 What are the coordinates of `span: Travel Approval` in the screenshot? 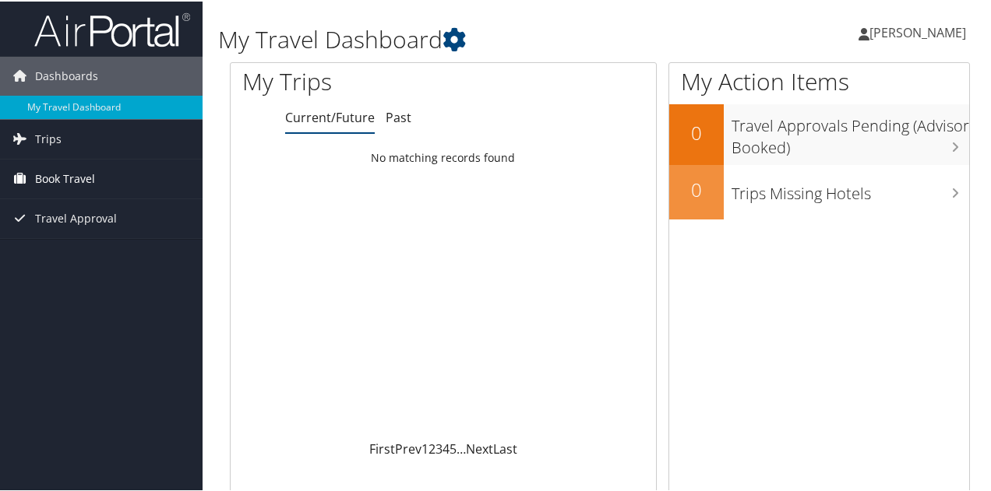 It's located at (76, 217).